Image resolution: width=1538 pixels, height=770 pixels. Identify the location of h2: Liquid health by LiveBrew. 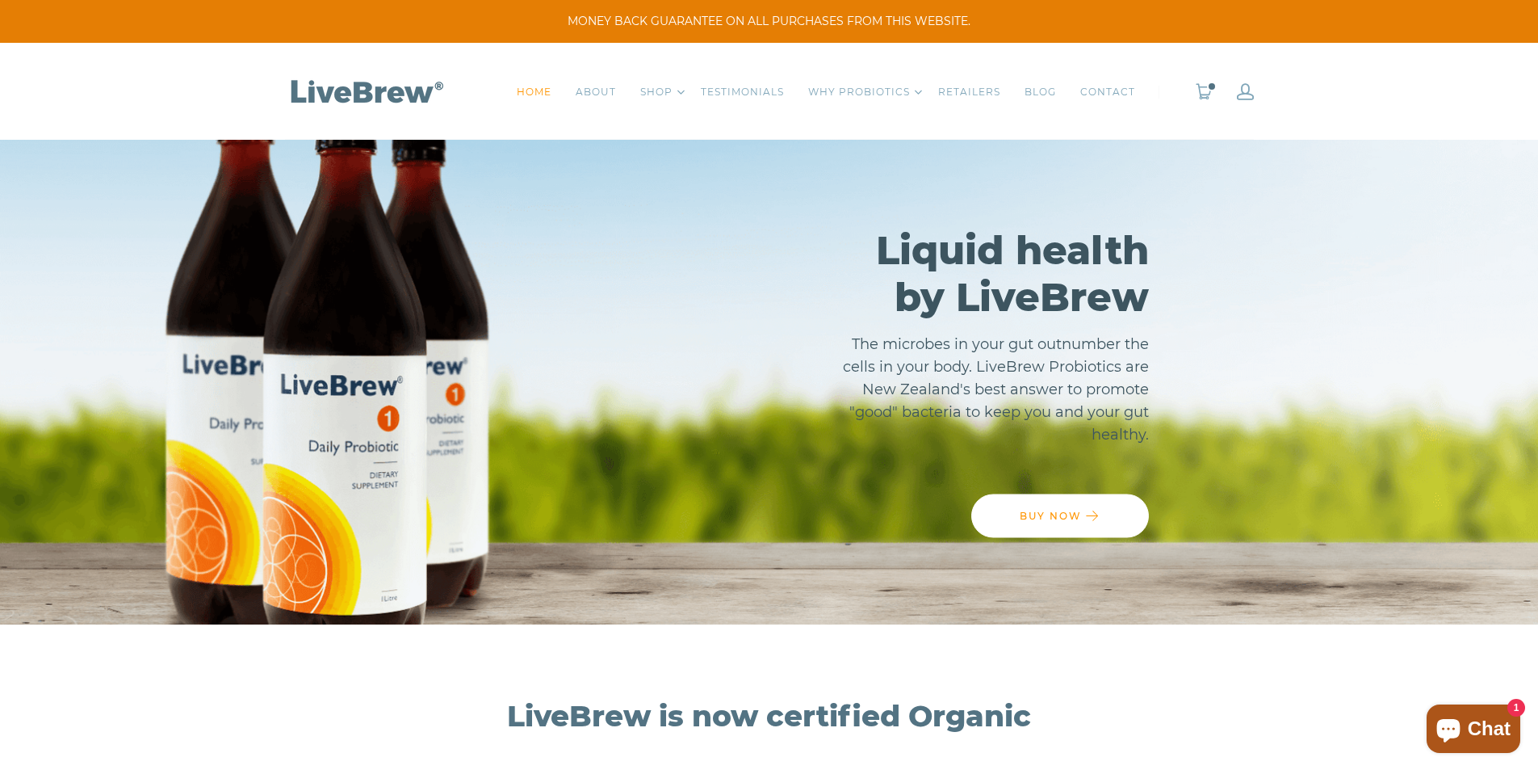
(988, 274).